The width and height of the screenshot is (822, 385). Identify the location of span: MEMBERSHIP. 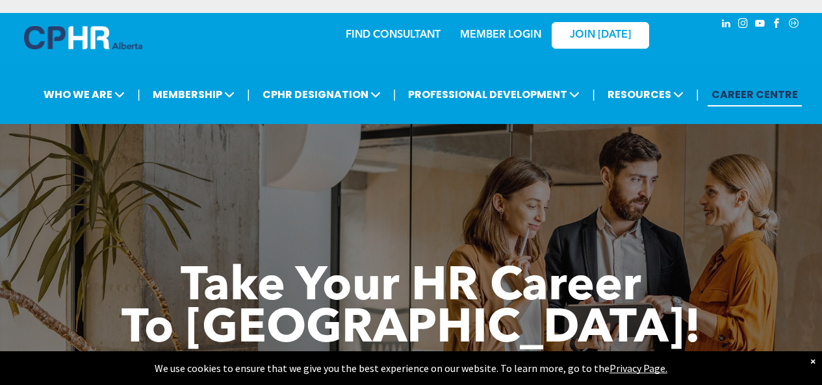
(194, 94).